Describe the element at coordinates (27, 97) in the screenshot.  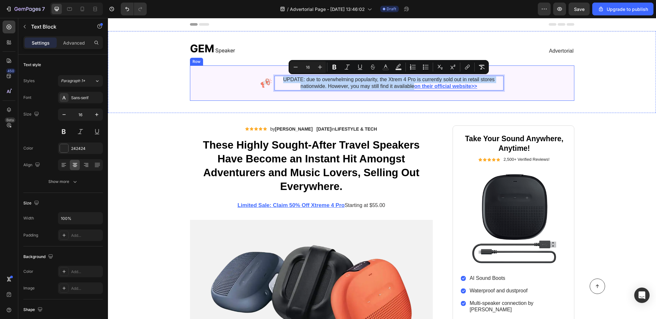
I see `div: Font` at that location.